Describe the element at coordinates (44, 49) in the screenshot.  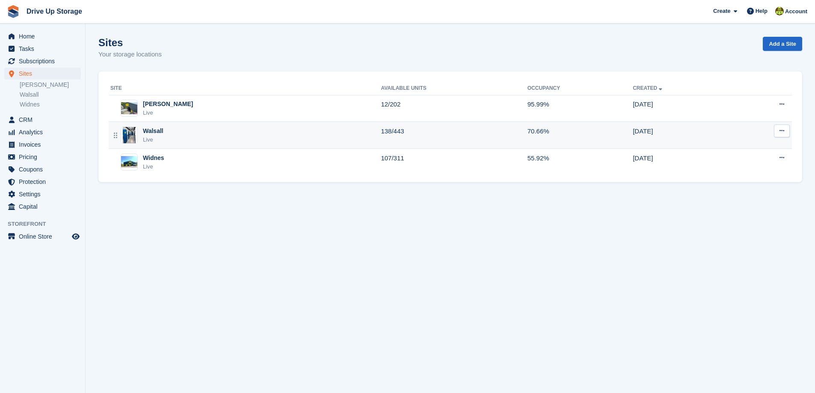
I see `span: Tasks` at that location.